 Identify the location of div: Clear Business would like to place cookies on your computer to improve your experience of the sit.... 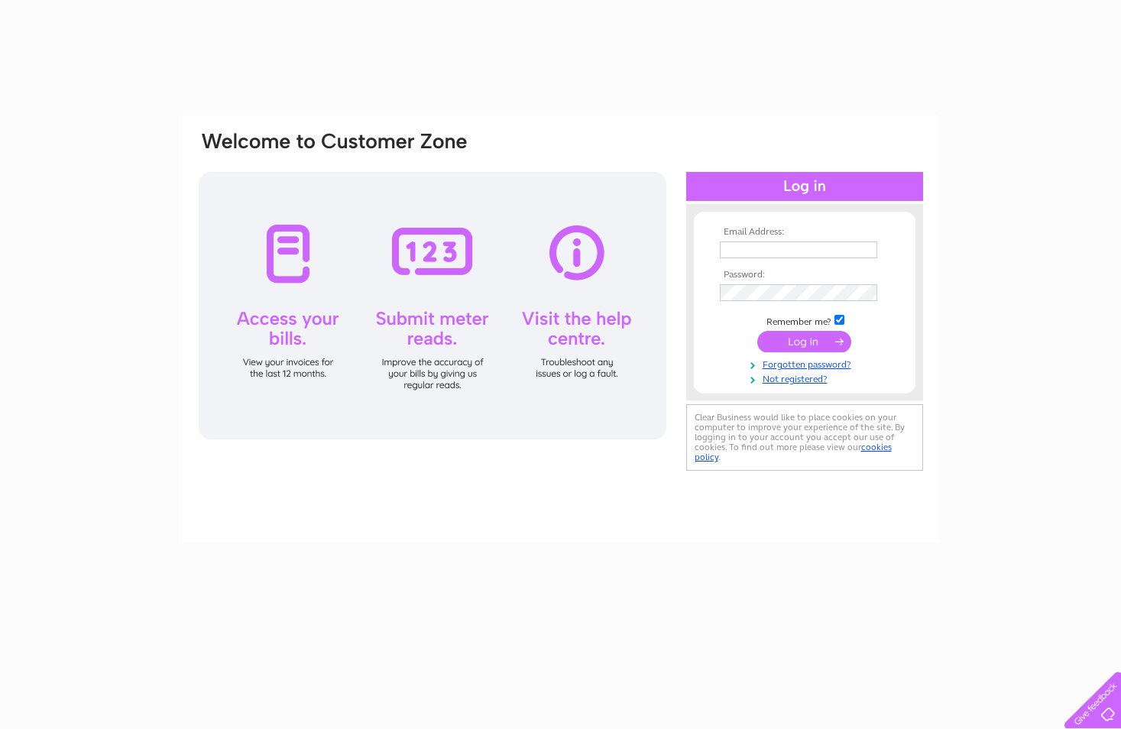
(804, 437).